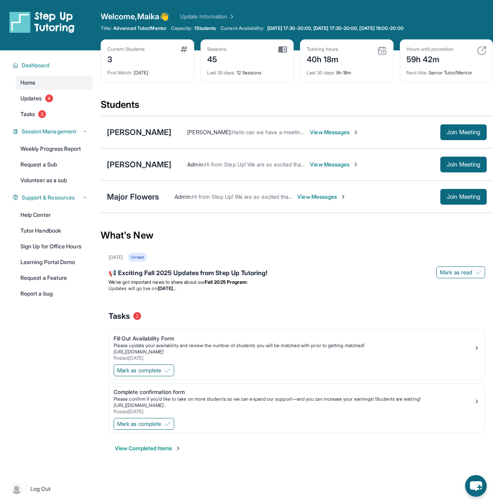  I want to click on div: Complete confirmation form, so click(294, 392).